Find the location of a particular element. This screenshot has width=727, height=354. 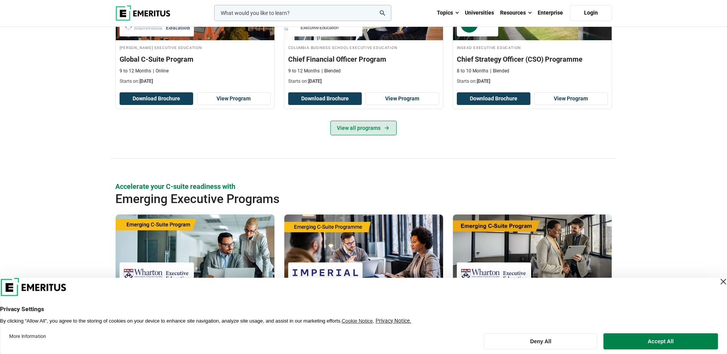

h4: INSEAD Executive Education is located at coordinates (532, 47).